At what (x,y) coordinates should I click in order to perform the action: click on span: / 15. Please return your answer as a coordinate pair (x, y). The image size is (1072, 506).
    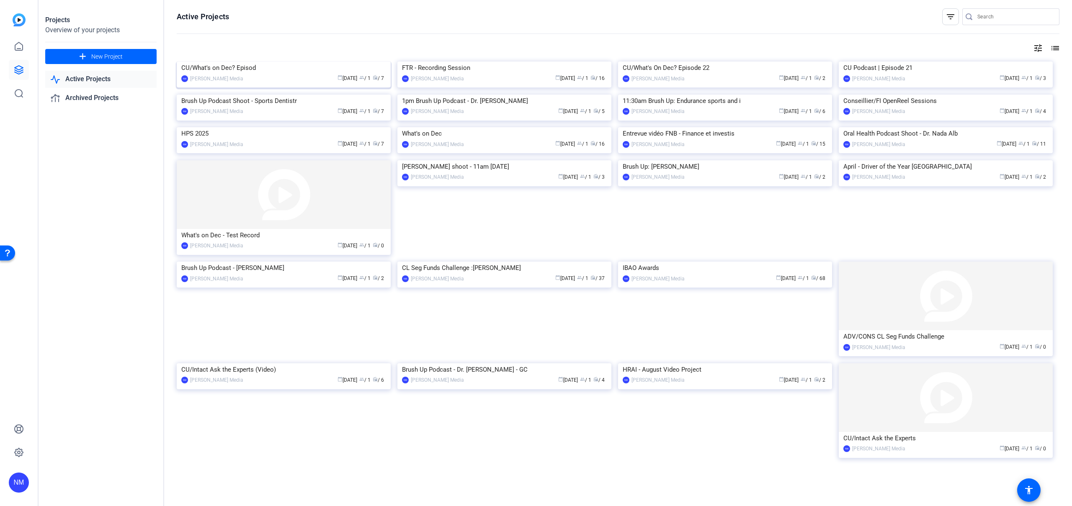
    Looking at the image, I should click on (818, 144).